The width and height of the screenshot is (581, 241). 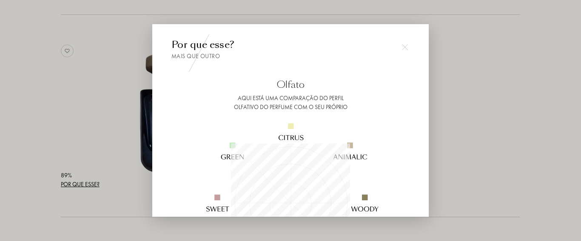 What do you see at coordinates (405, 47) in the screenshot?
I see `img: cross.svg` at bounding box center [405, 47].